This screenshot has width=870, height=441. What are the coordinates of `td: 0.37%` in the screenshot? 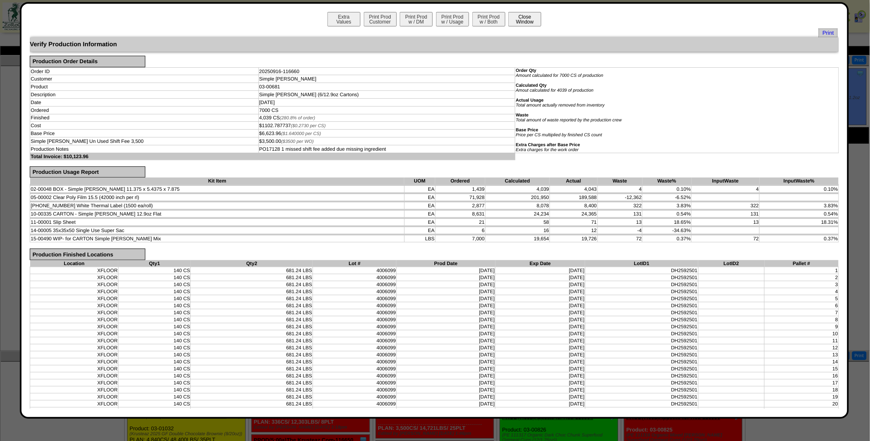 It's located at (667, 239).